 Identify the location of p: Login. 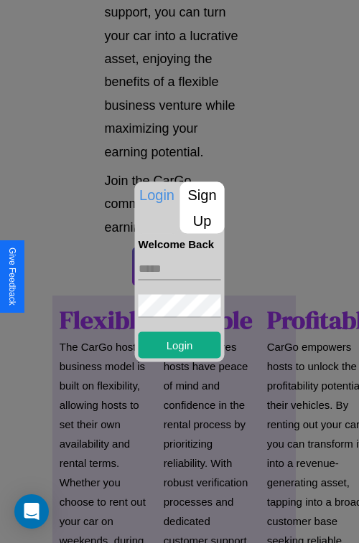
(157, 194).